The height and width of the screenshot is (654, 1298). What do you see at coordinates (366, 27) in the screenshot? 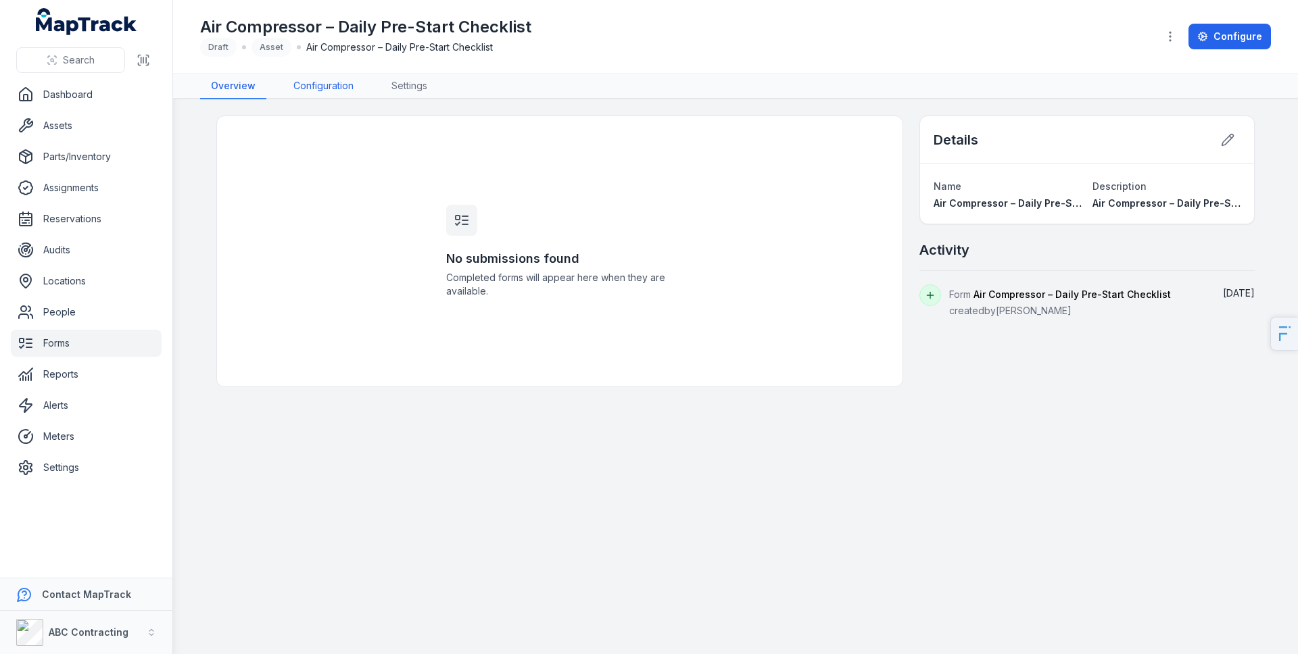
I see `h1: Air Compressor – Daily Pre-Start Checklist` at bounding box center [366, 27].